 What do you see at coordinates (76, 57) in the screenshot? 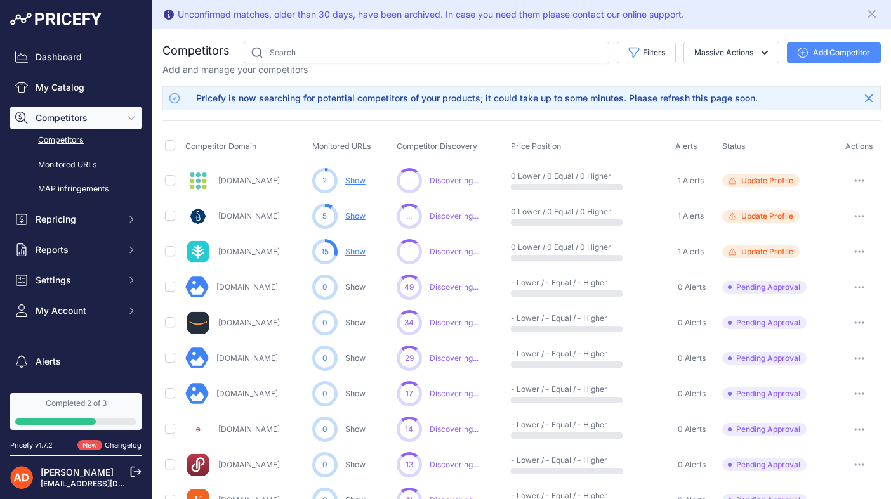
I see `a: Dashboard` at bounding box center [76, 57].